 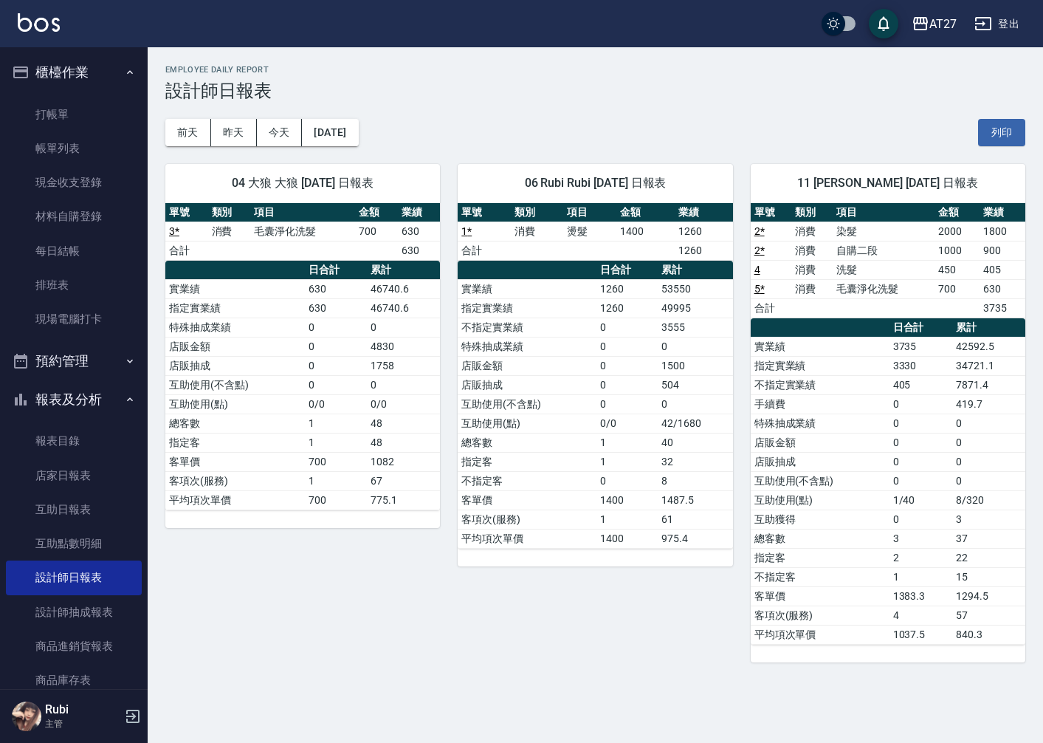 What do you see at coordinates (988, 404) in the screenshot?
I see `td: 419.7` at bounding box center [988, 404].